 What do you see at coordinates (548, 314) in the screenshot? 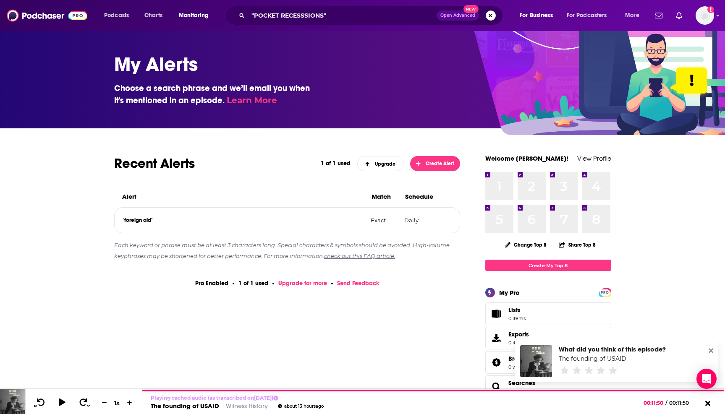
I see `a: Lists` at bounding box center [548, 314].